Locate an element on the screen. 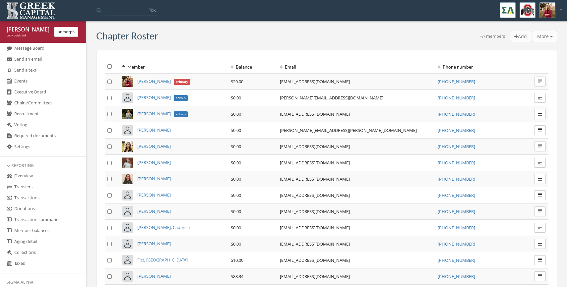 The width and height of the screenshot is (567, 287). th: Phone number is located at coordinates (472, 67).